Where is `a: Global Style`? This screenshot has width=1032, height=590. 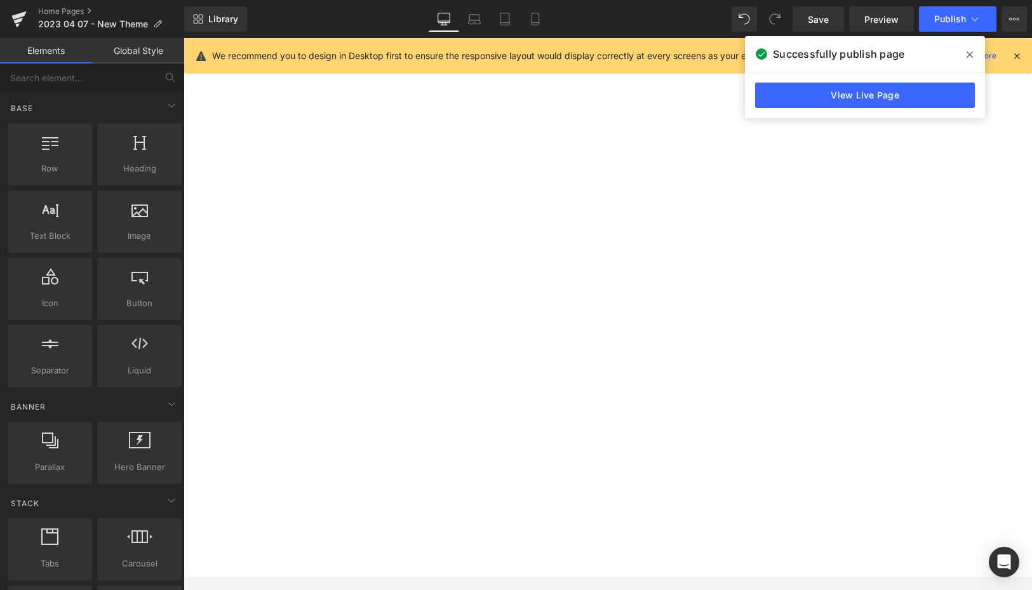 a: Global Style is located at coordinates (138, 51).